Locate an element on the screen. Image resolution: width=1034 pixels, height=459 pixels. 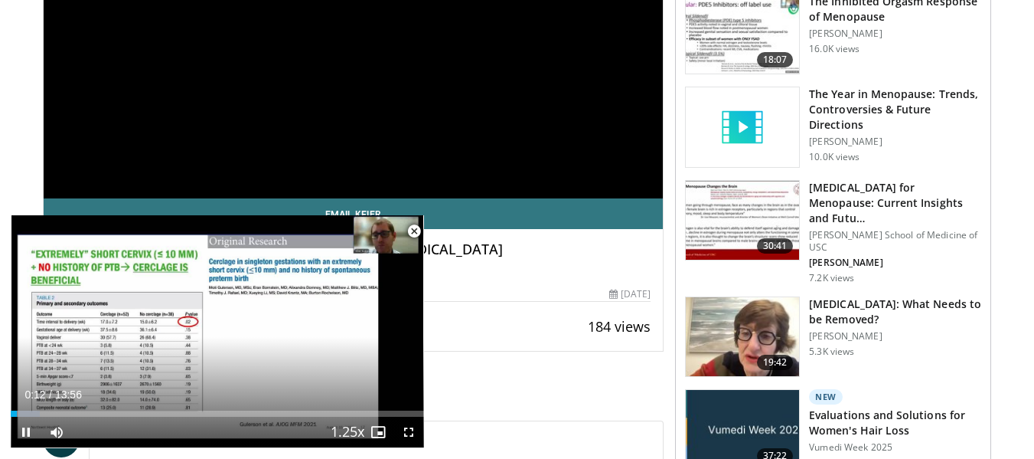
img: 4d0a4bbe-a17a-46ab-a4ad-f5554927e0d3.150x105_q85_crop-smart_upscale.jpg is located at coordinates (743, 337).